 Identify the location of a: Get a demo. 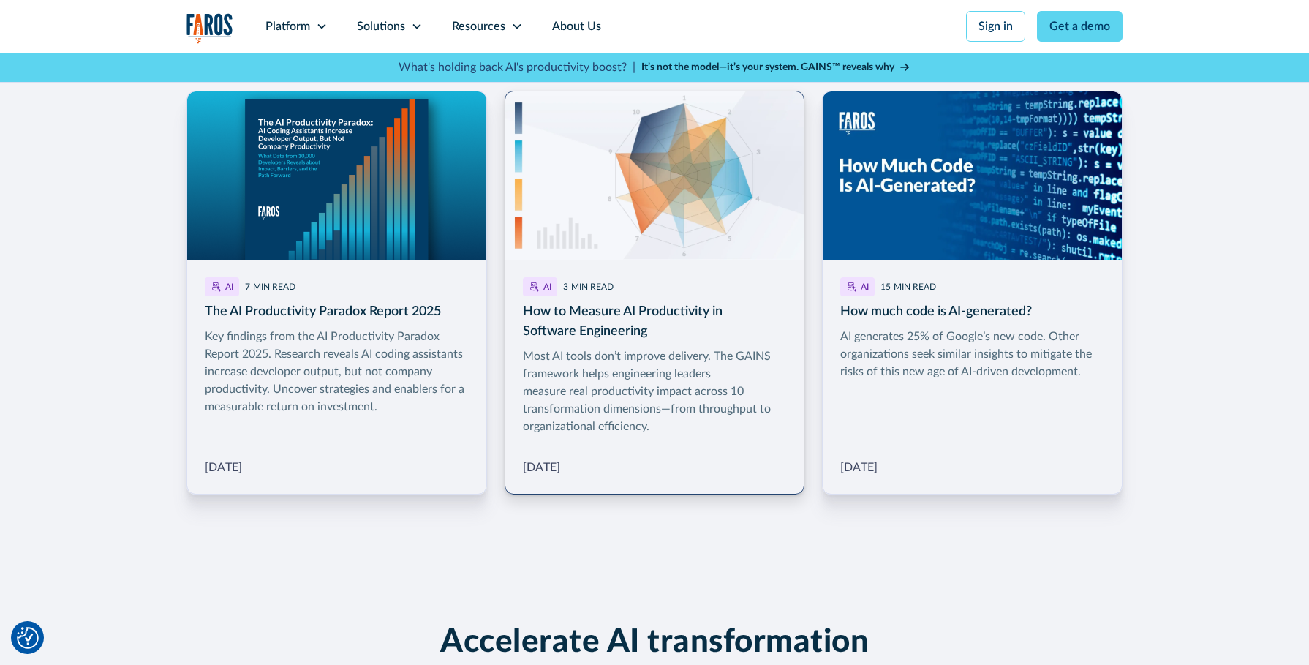
(1079, 26).